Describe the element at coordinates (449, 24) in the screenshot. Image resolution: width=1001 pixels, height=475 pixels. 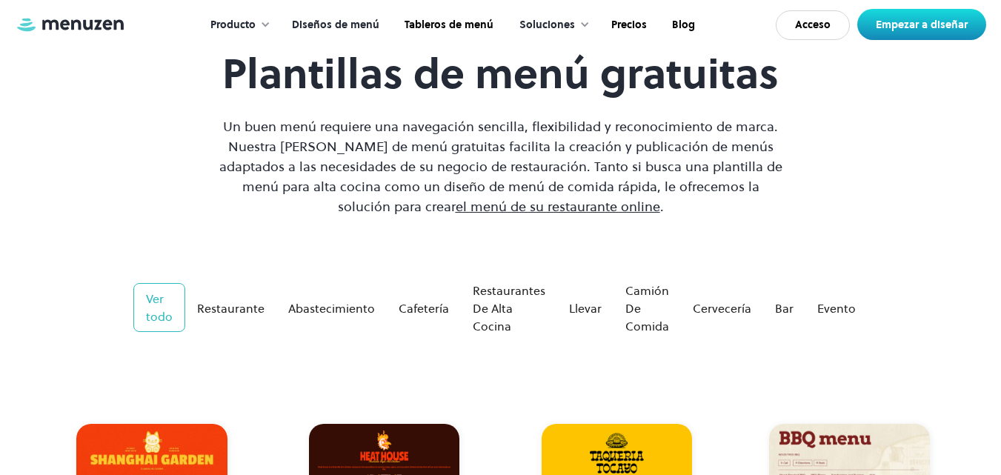
I see `font: Tableros de menú` at that location.